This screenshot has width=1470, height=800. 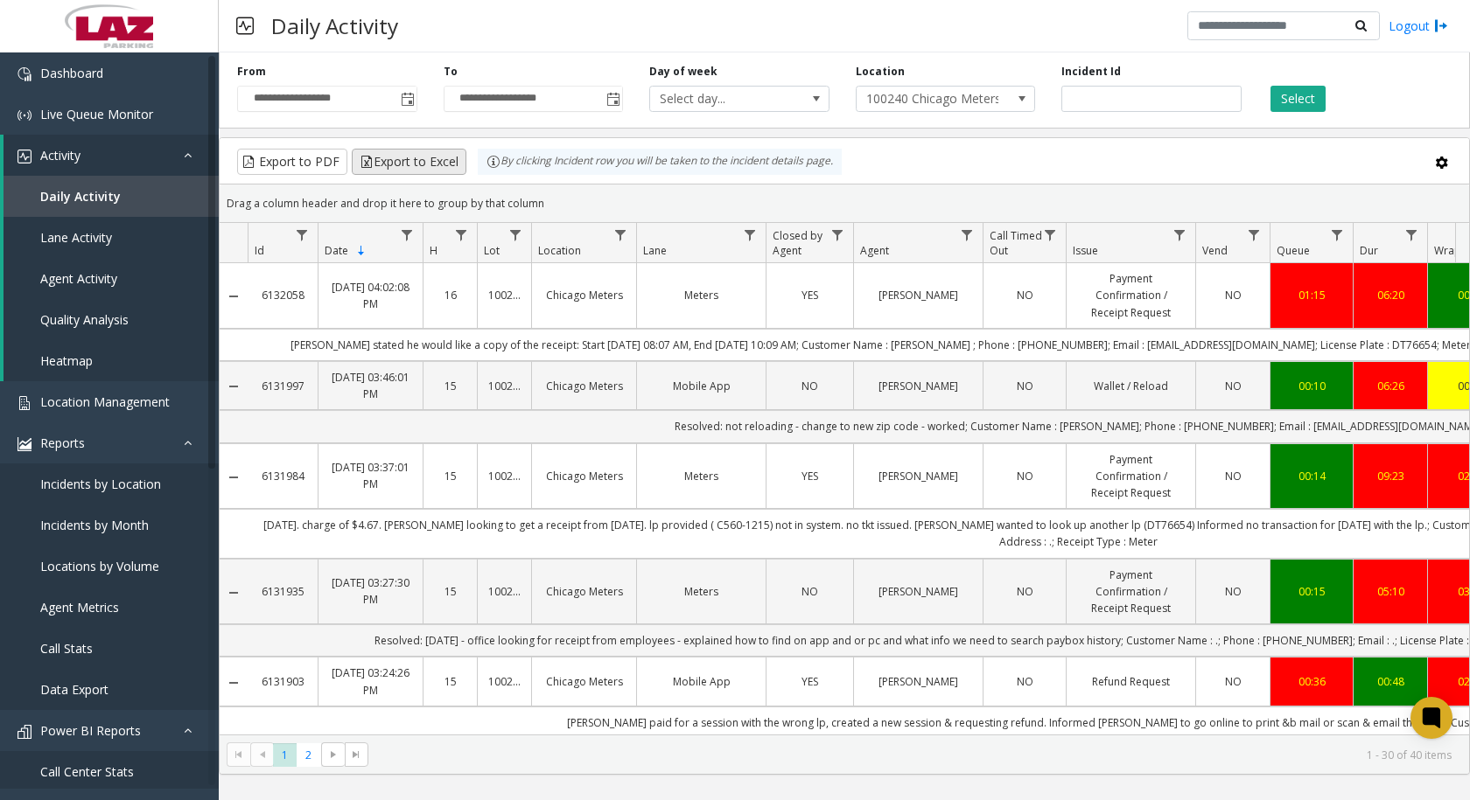 I want to click on a: Quality Analysis, so click(x=111, y=319).